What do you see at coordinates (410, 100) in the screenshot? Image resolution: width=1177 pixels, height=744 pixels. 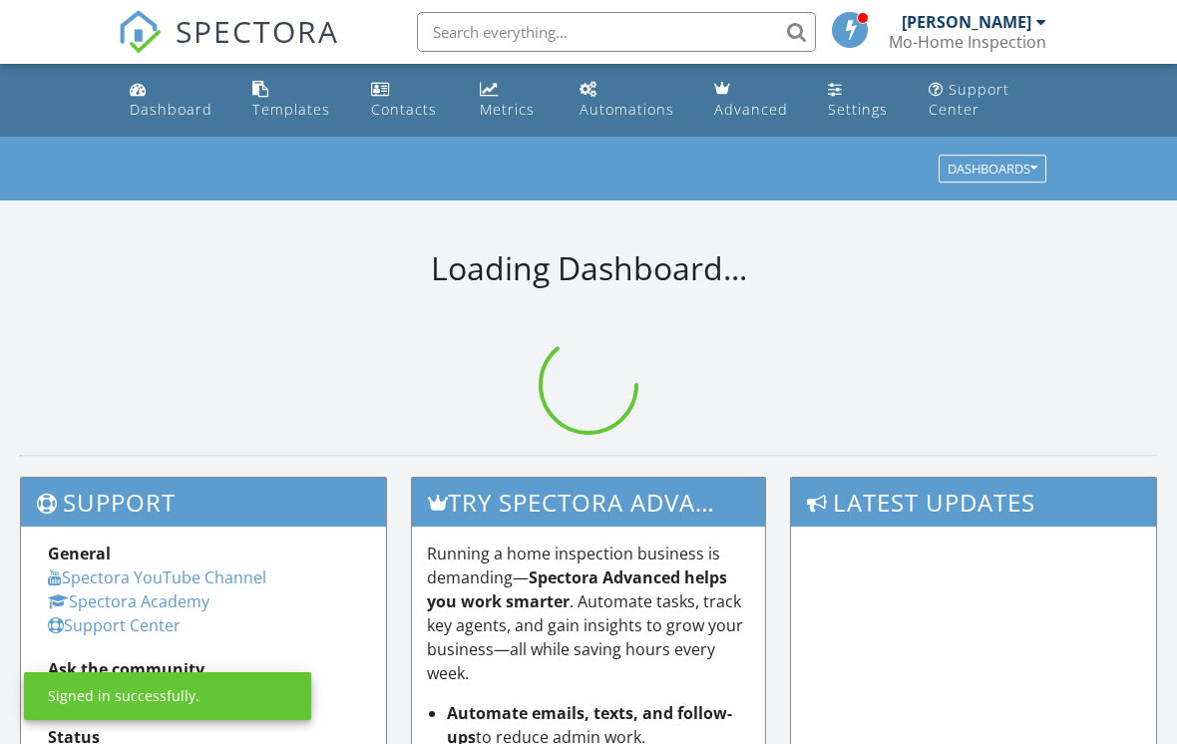 I see `a: Contacts` at bounding box center [410, 100].